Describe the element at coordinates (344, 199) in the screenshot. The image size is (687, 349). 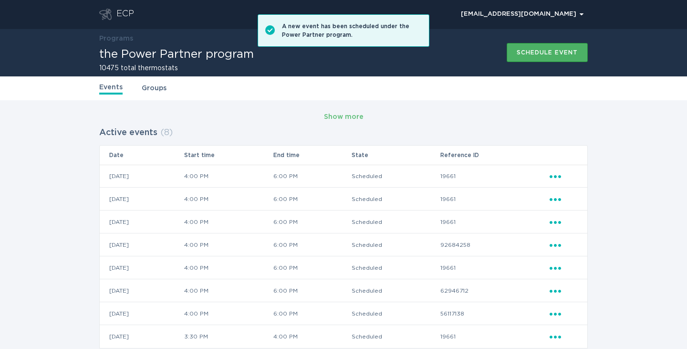
I see `tr: 5bda2f4a54b3416287ccb9798848b0ea` at that location.